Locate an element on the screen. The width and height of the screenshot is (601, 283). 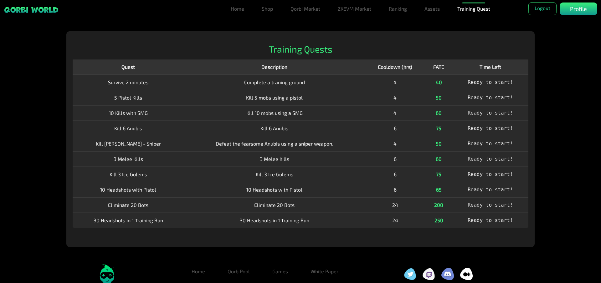
th: Time Left is located at coordinates (490, 67).